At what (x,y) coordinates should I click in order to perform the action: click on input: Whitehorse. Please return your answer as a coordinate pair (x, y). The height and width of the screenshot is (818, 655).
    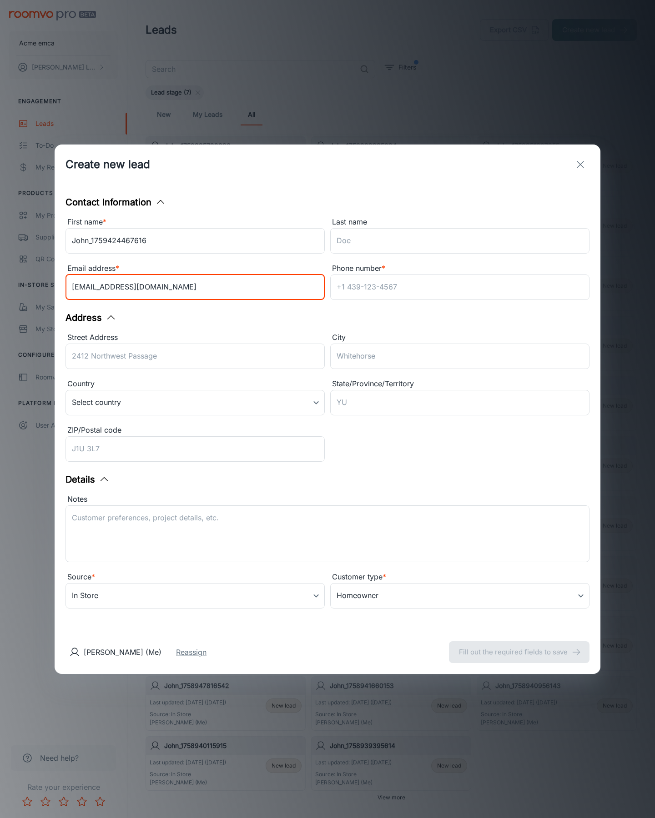
    Looking at the image, I should click on (460, 356).